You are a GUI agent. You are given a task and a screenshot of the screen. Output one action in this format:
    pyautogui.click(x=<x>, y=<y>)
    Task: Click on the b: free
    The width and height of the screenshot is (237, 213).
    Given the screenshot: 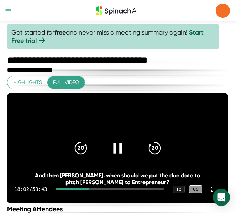 What is the action you would take?
    pyautogui.click(x=60, y=32)
    